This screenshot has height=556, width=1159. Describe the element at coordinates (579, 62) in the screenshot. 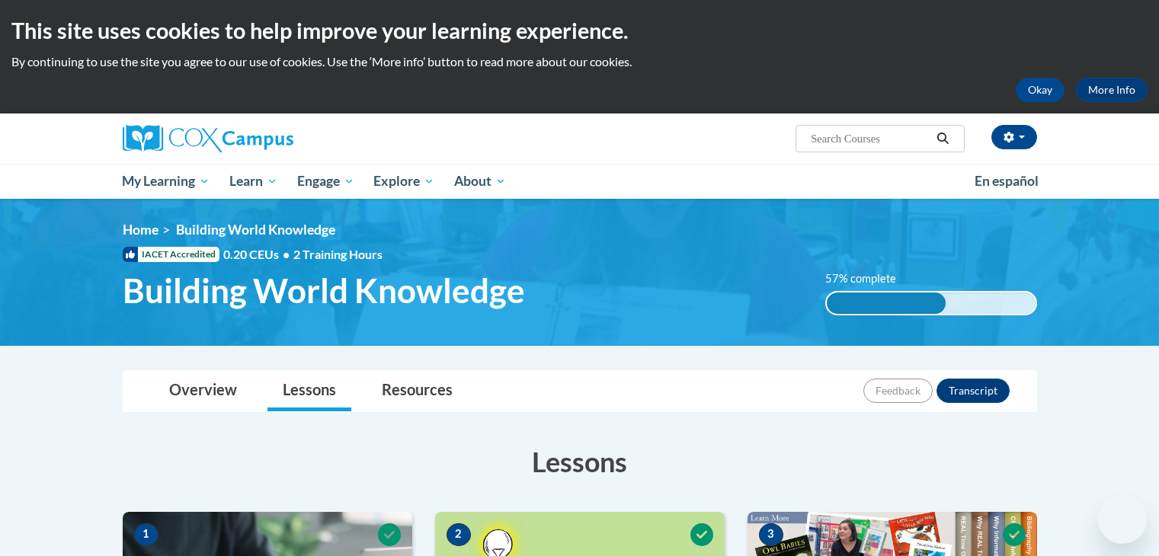

I see `p: By continuing to use the site you agree to our use of cookies. Use the ‘More info’ button to read...` at that location.